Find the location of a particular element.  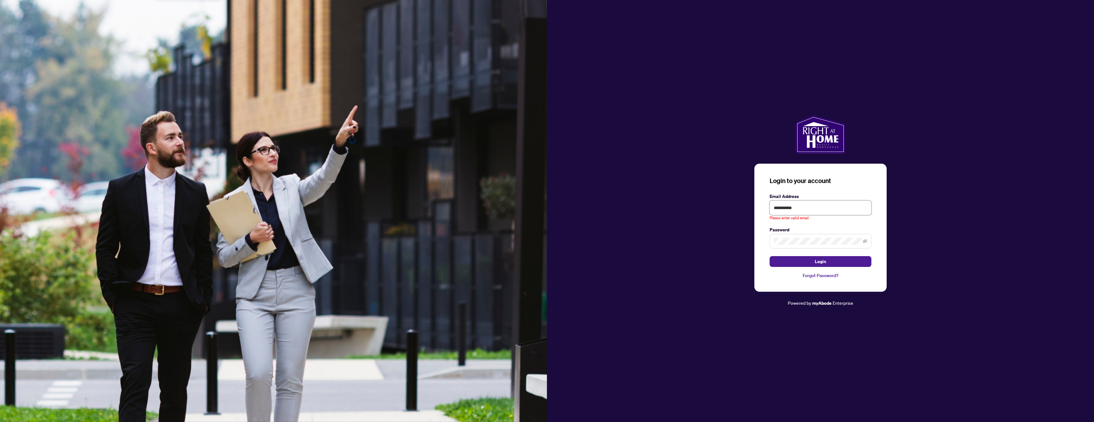

span: Login is located at coordinates (821, 262).